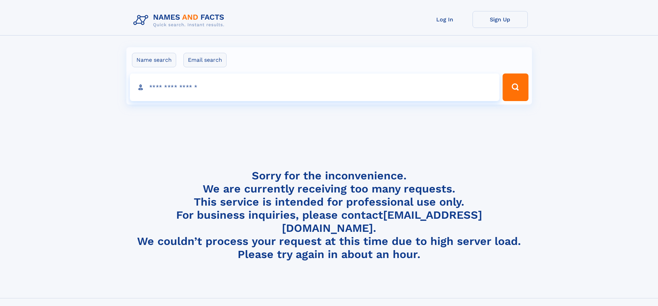 This screenshot has height=306, width=658. I want to click on img: Logo Names and Facts, so click(180, 20).